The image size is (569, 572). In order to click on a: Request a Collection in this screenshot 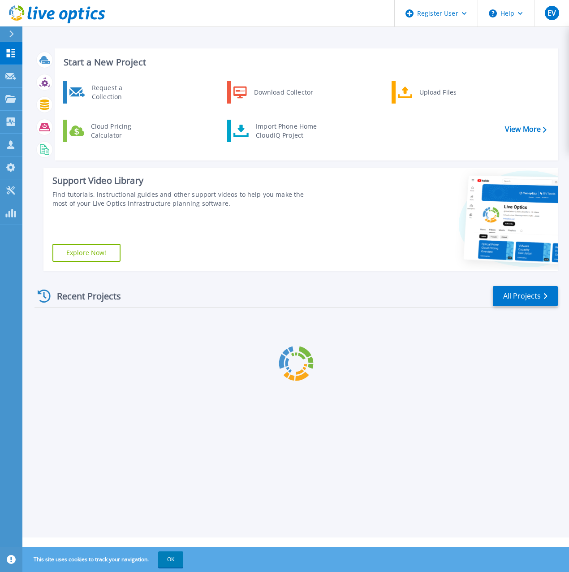, I will do `click(109, 92)`.